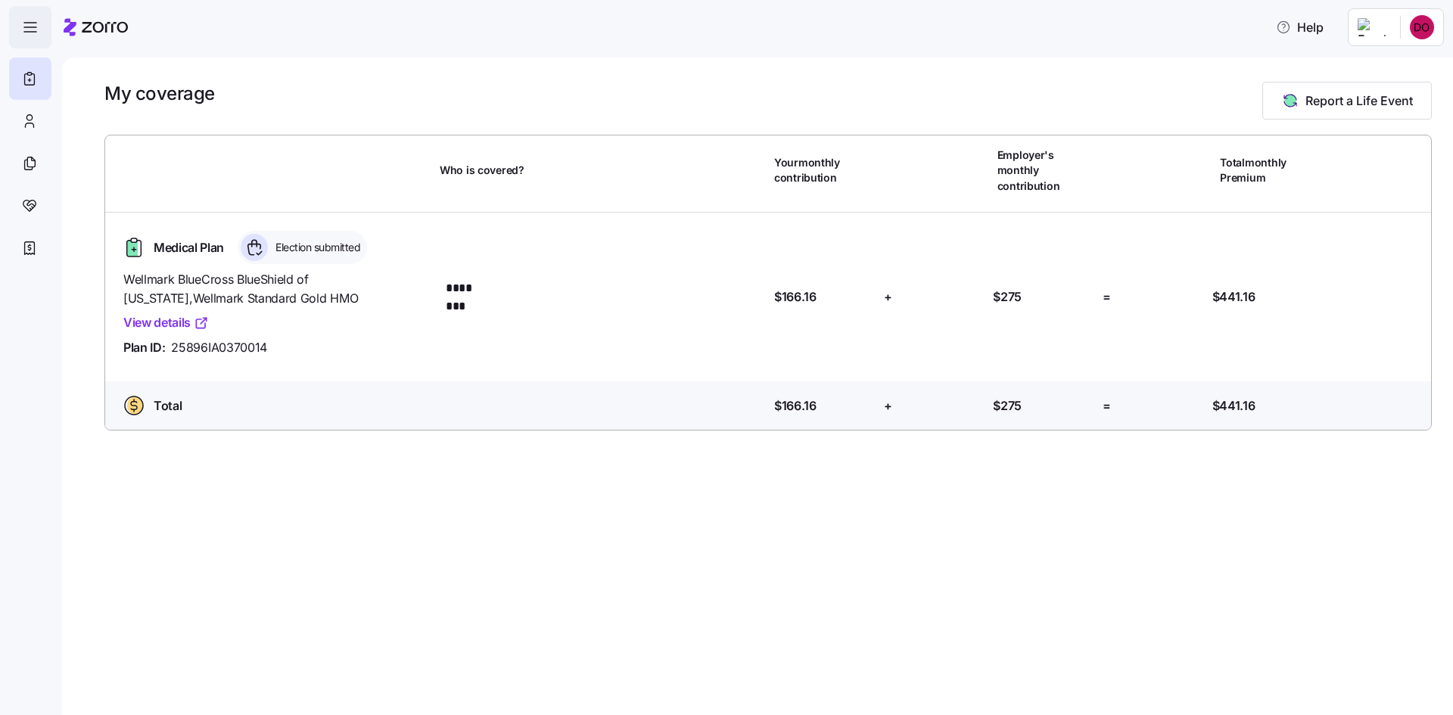 The image size is (1453, 715). I want to click on span: Total monthly Premium, so click(1269, 170).